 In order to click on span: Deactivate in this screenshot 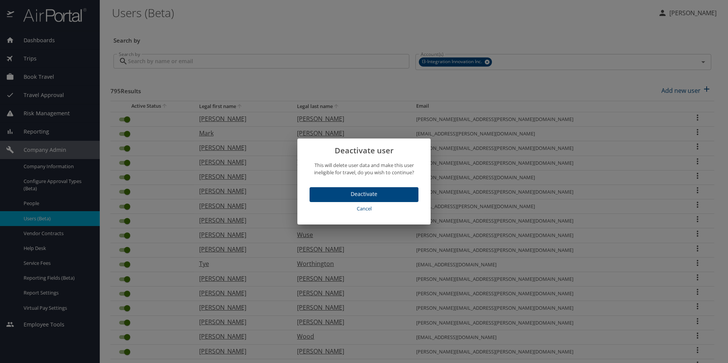, I will do `click(364, 194)`.